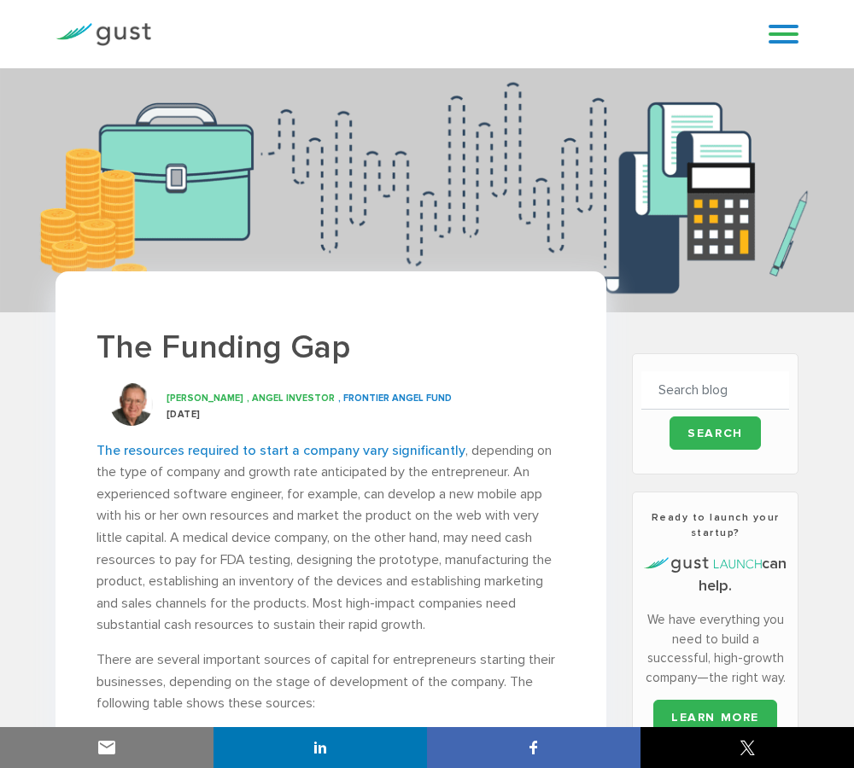 This screenshot has width=854, height=768. I want to click on img: Gust Logo, so click(103, 34).